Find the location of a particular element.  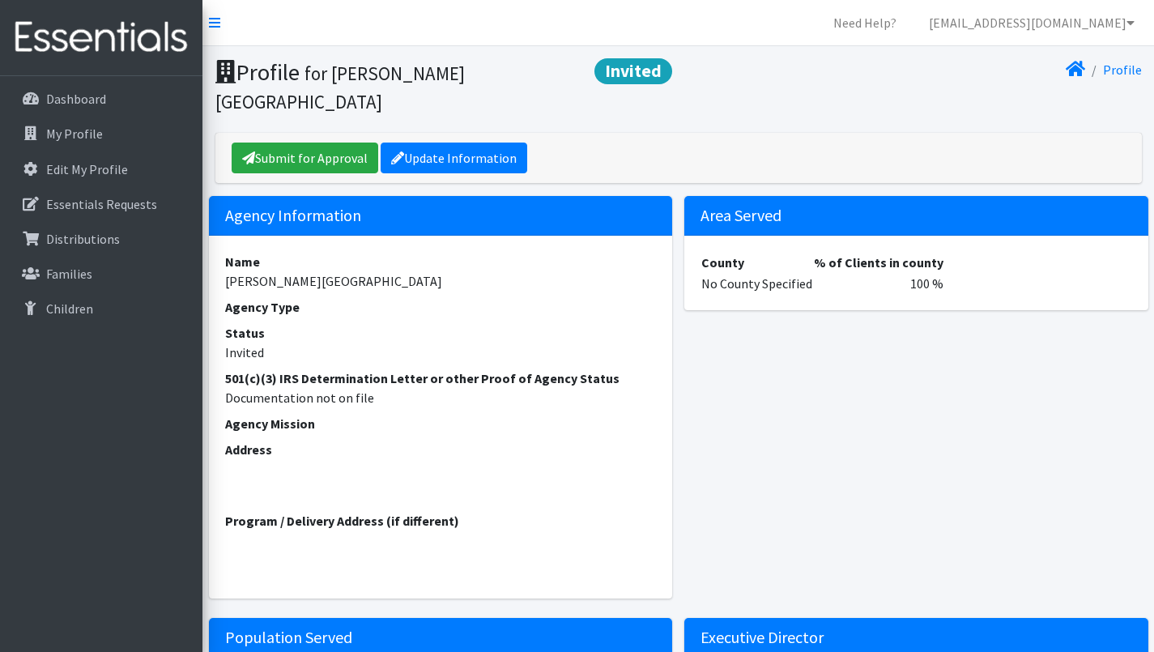

a: Essentials Requests is located at coordinates (101, 204).